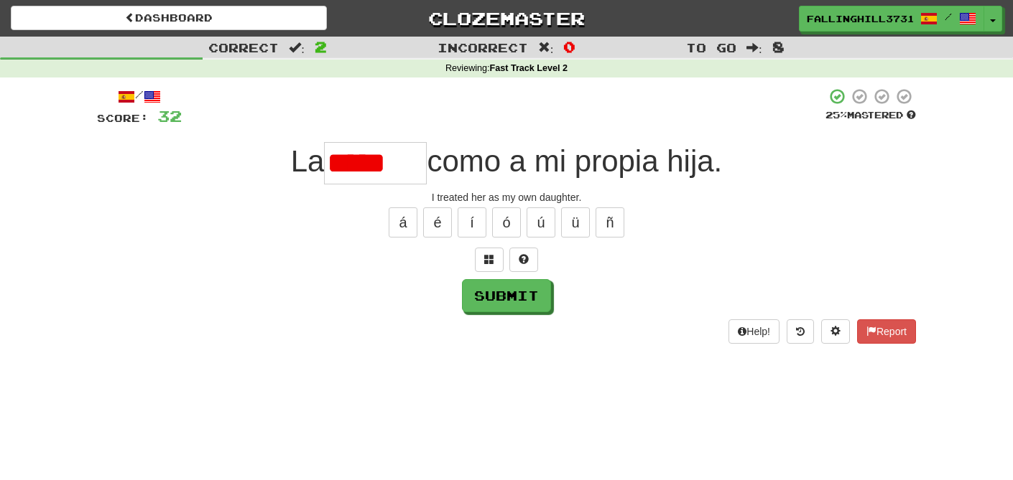  What do you see at coordinates (506, 197) in the screenshot?
I see `div: I treated her as my own daughter.` at bounding box center [506, 197].